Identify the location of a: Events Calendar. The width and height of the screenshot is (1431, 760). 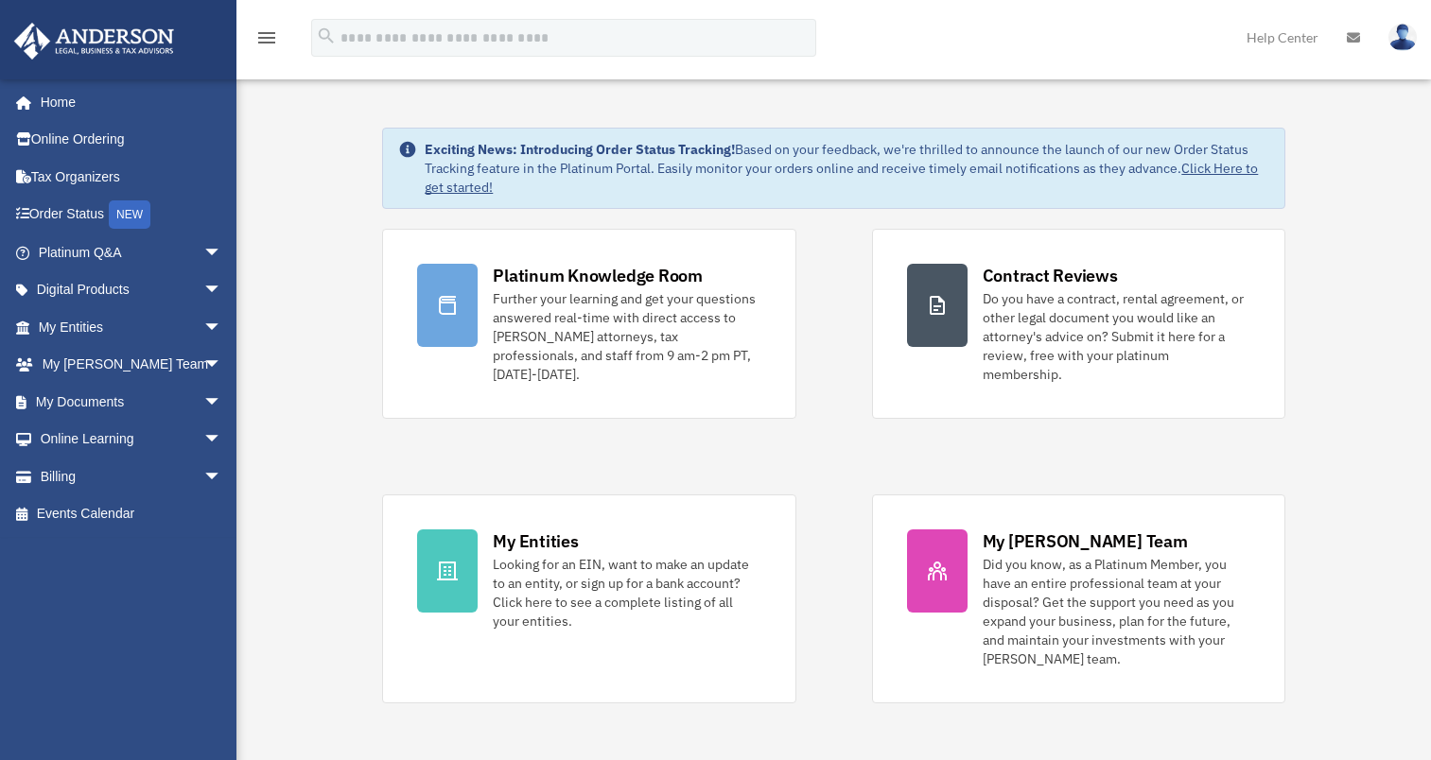
(131, 514).